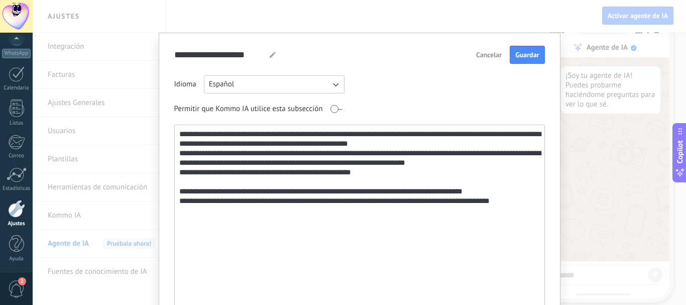 Image resolution: width=686 pixels, height=305 pixels. What do you see at coordinates (17, 188) in the screenshot?
I see `div: Estadísticas` at bounding box center [17, 188].